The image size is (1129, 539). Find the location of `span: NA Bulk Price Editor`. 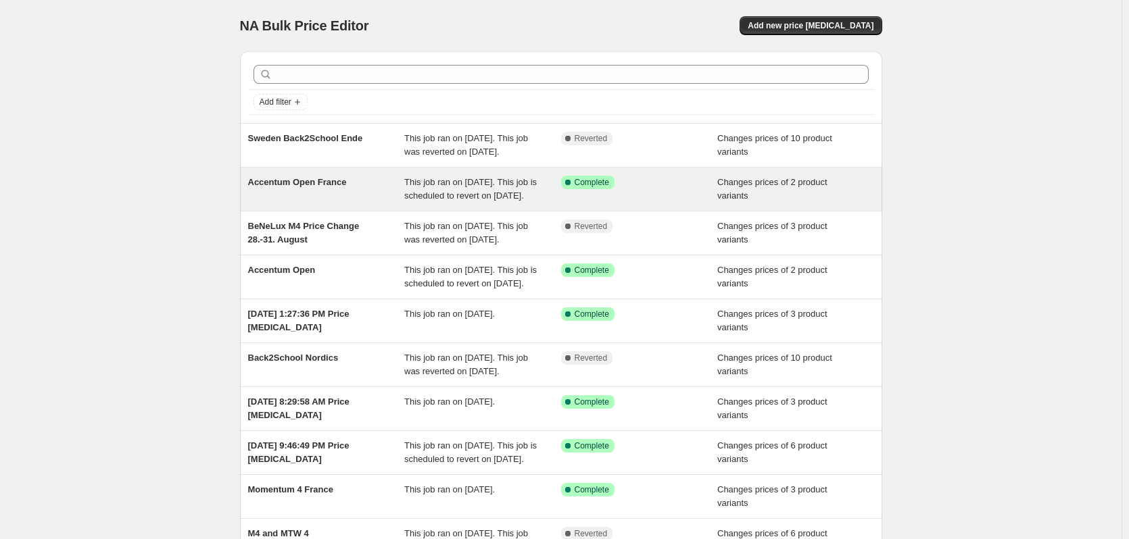

span: NA Bulk Price Editor is located at coordinates (304, 26).